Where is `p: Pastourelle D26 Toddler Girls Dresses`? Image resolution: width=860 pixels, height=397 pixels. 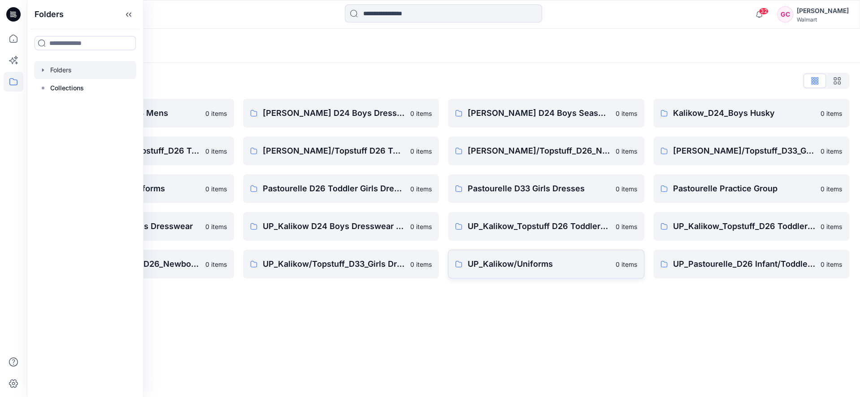
p: Pastourelle D26 Toddler Girls Dresses is located at coordinates (334, 188).